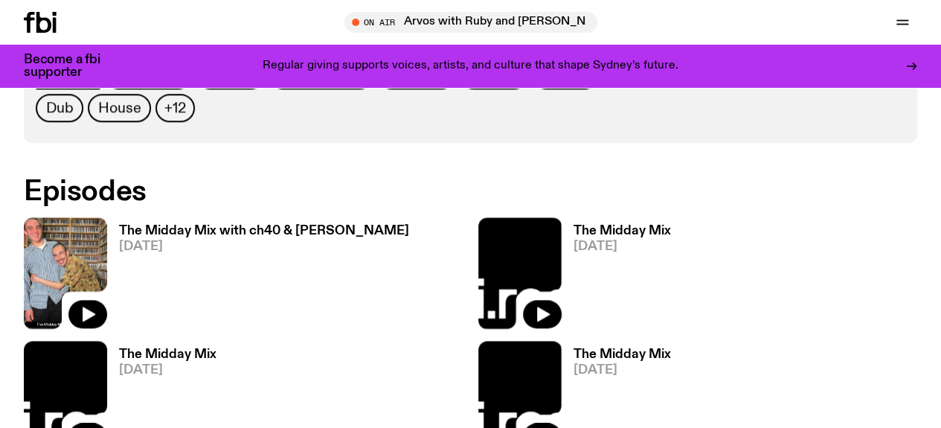 This screenshot has height=428, width=941. What do you see at coordinates (319, 192) in the screenshot?
I see `h2: Episodes` at bounding box center [319, 192].